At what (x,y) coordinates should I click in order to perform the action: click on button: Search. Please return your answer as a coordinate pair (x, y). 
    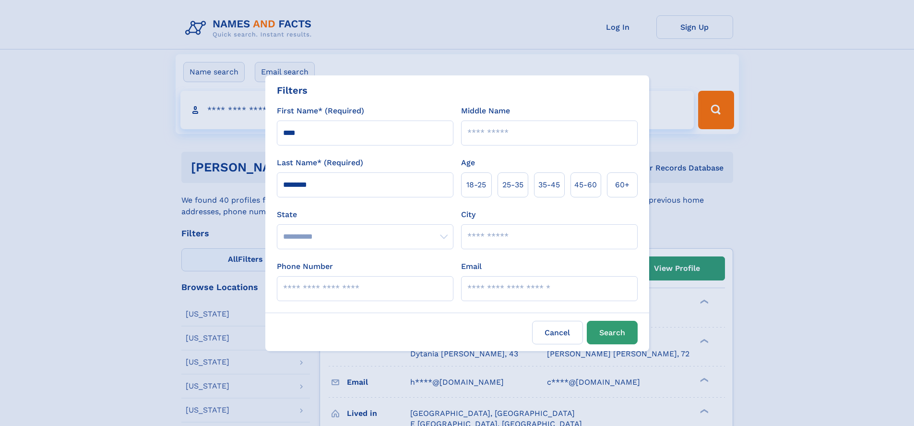
    Looking at the image, I should click on (612, 332).